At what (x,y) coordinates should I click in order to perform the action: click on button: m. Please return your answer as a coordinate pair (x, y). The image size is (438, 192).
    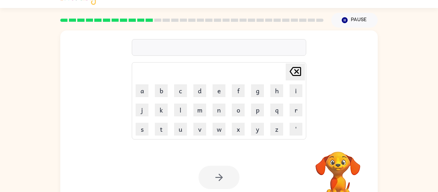
    Looking at the image, I should click on (200, 110).